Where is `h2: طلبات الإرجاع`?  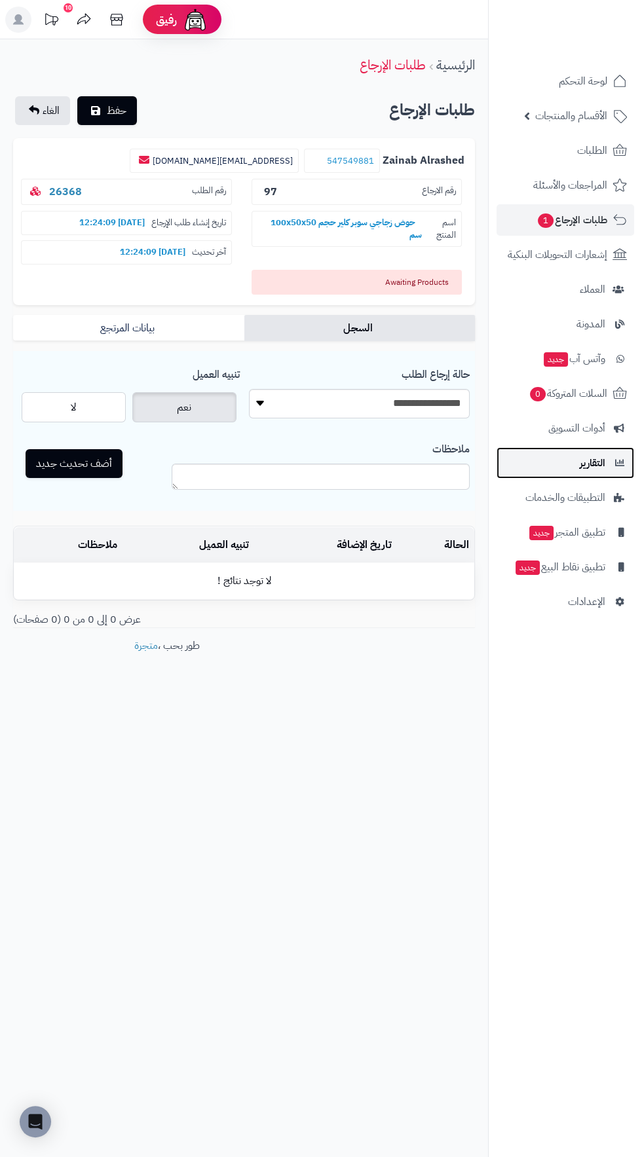
h2: طلبات الإرجاع is located at coordinates (432, 110).